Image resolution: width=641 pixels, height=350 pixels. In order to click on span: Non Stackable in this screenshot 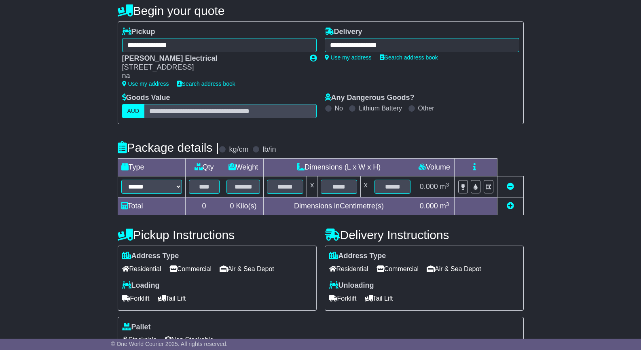, I will do `click(189, 339)`.